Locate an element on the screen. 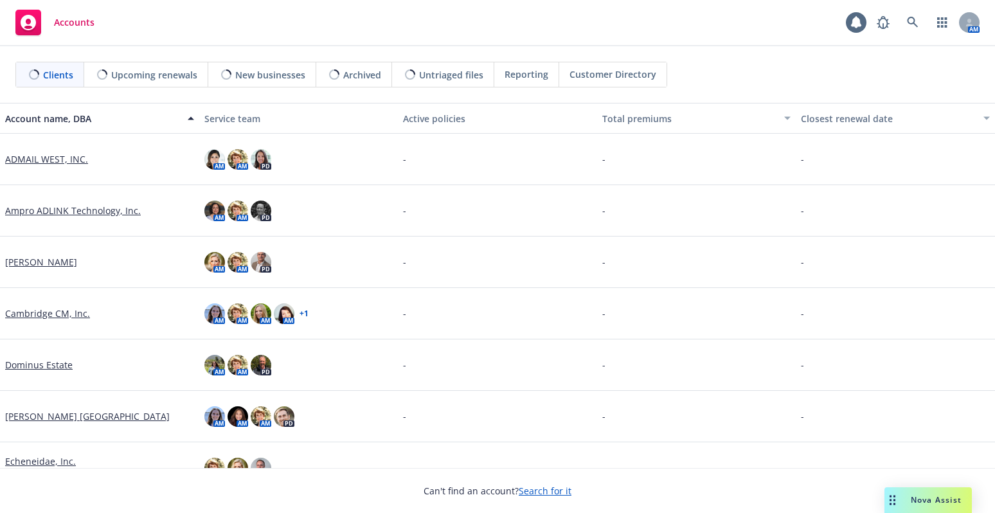 The image size is (995, 513). span: Accounts is located at coordinates (74, 23).